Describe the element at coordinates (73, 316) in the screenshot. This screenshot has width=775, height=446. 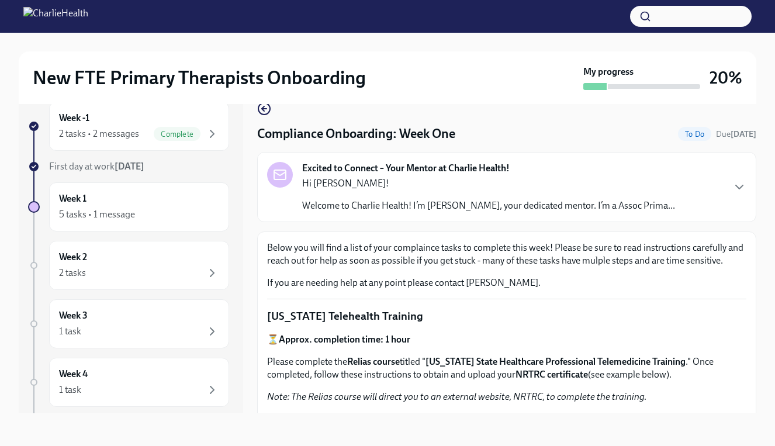
I see `h6: Week 3` at that location.